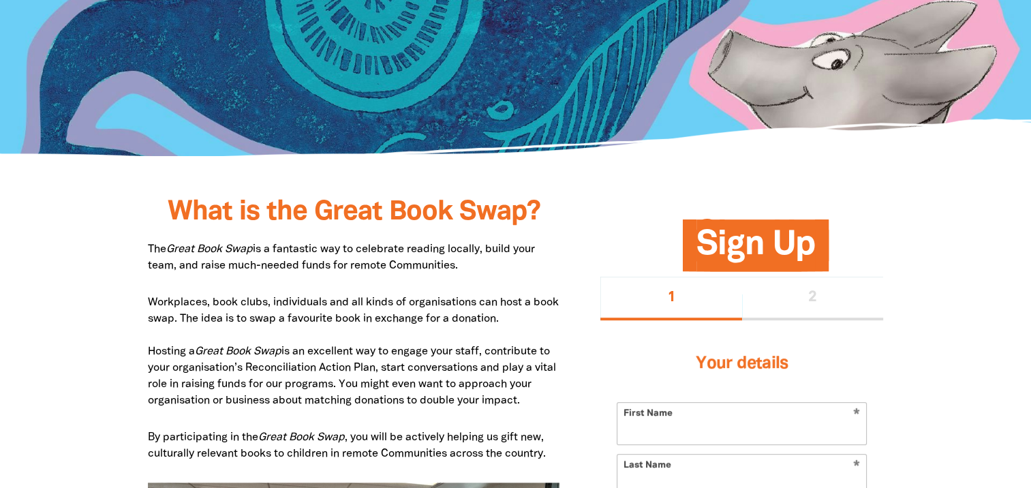 The width and height of the screenshot is (1031, 488). Describe the element at coordinates (353, 212) in the screenshot. I see `span: What is the Great Book Swap?` at that location.